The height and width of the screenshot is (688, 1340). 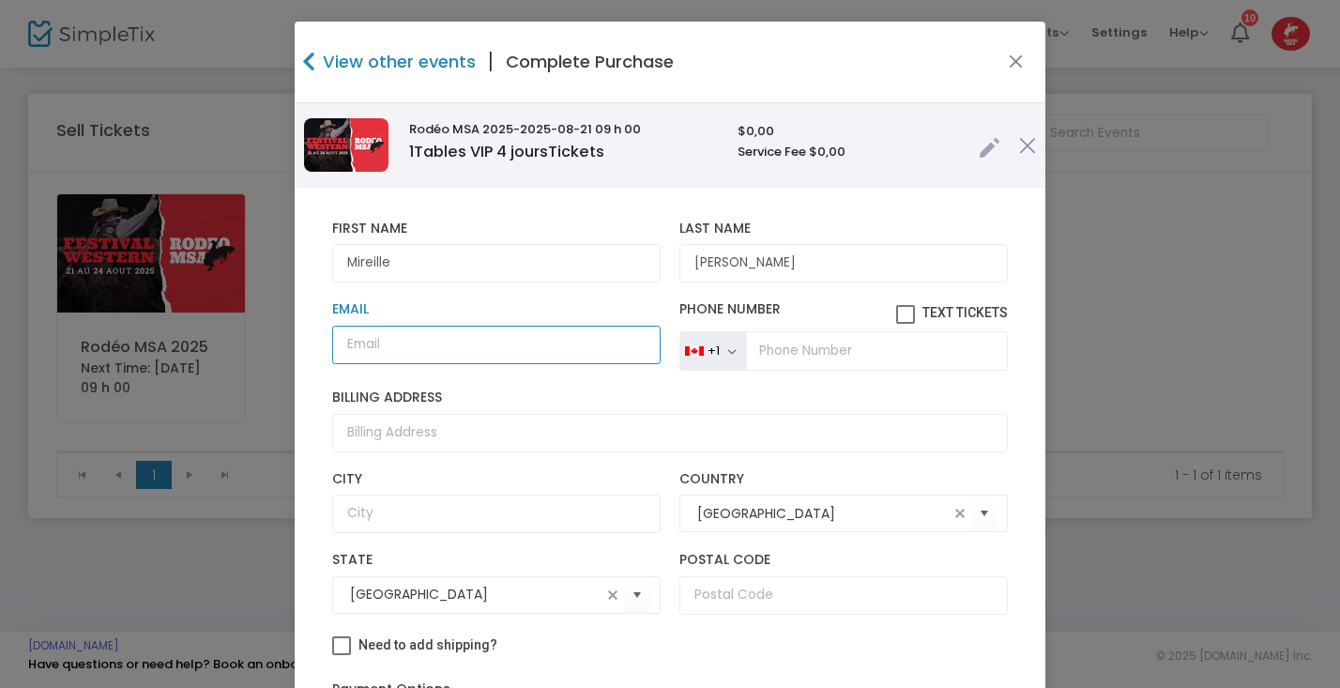 I want to click on label: City, so click(x=496, y=479).